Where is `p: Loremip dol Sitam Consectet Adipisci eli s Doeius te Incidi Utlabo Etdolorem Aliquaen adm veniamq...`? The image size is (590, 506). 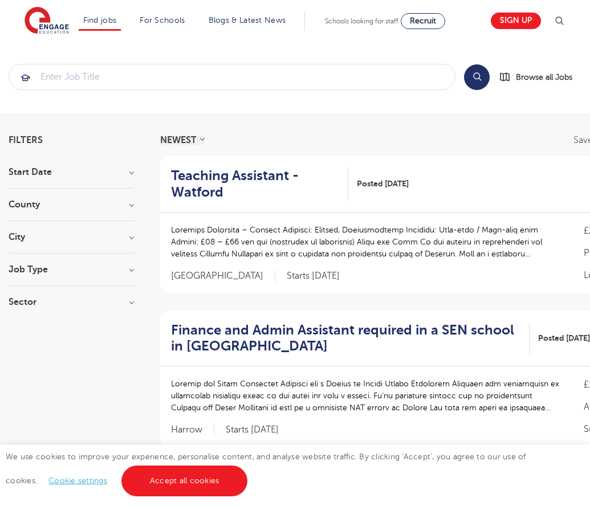
p: Loremip dol Sitam Consectet Adipisci eli s Doeius te Incidi Utlabo Etdolorem Aliquaen adm veniamq... is located at coordinates (366, 396).